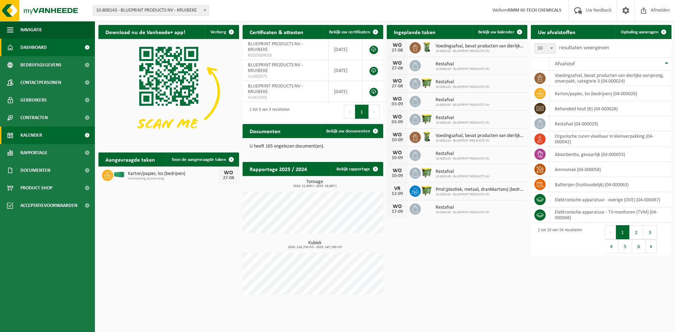 This screenshot has height=332, width=675. Describe the element at coordinates (611, 78) in the screenshot. I see `td: voedingsafval, bevat producten van dierlijke oorsprong, onverpakt, categorie 3 (04-000024)` at that location.